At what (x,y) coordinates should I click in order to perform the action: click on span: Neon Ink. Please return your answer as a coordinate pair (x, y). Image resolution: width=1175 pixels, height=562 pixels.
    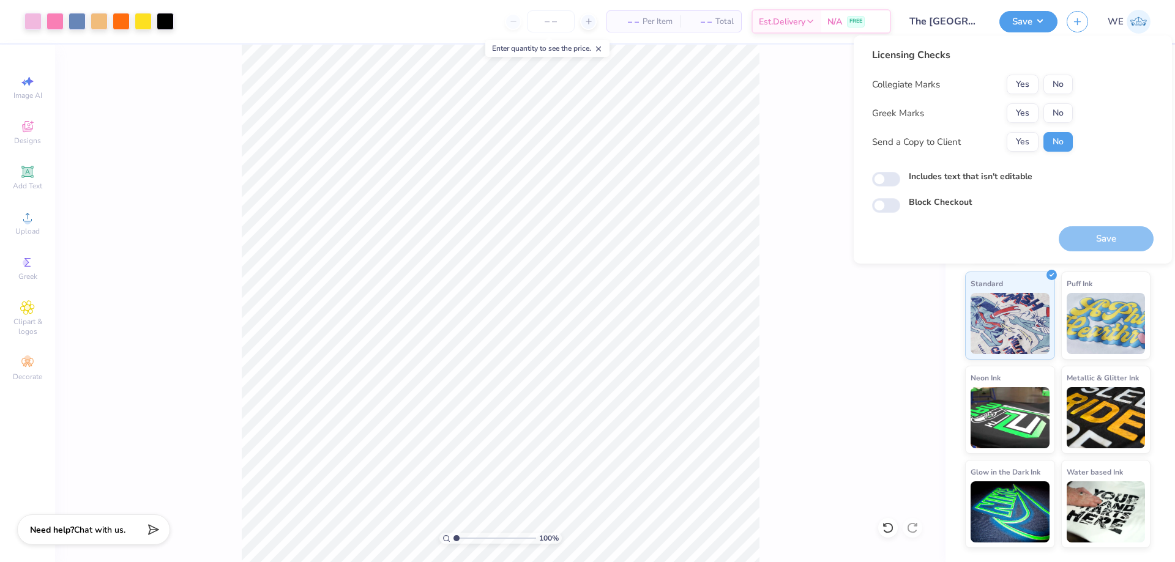
    Looking at the image, I should click on (985, 378).